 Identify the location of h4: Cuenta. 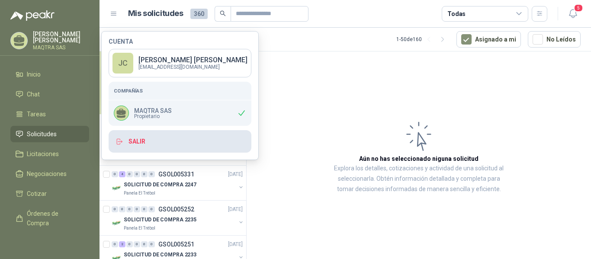
(180, 42).